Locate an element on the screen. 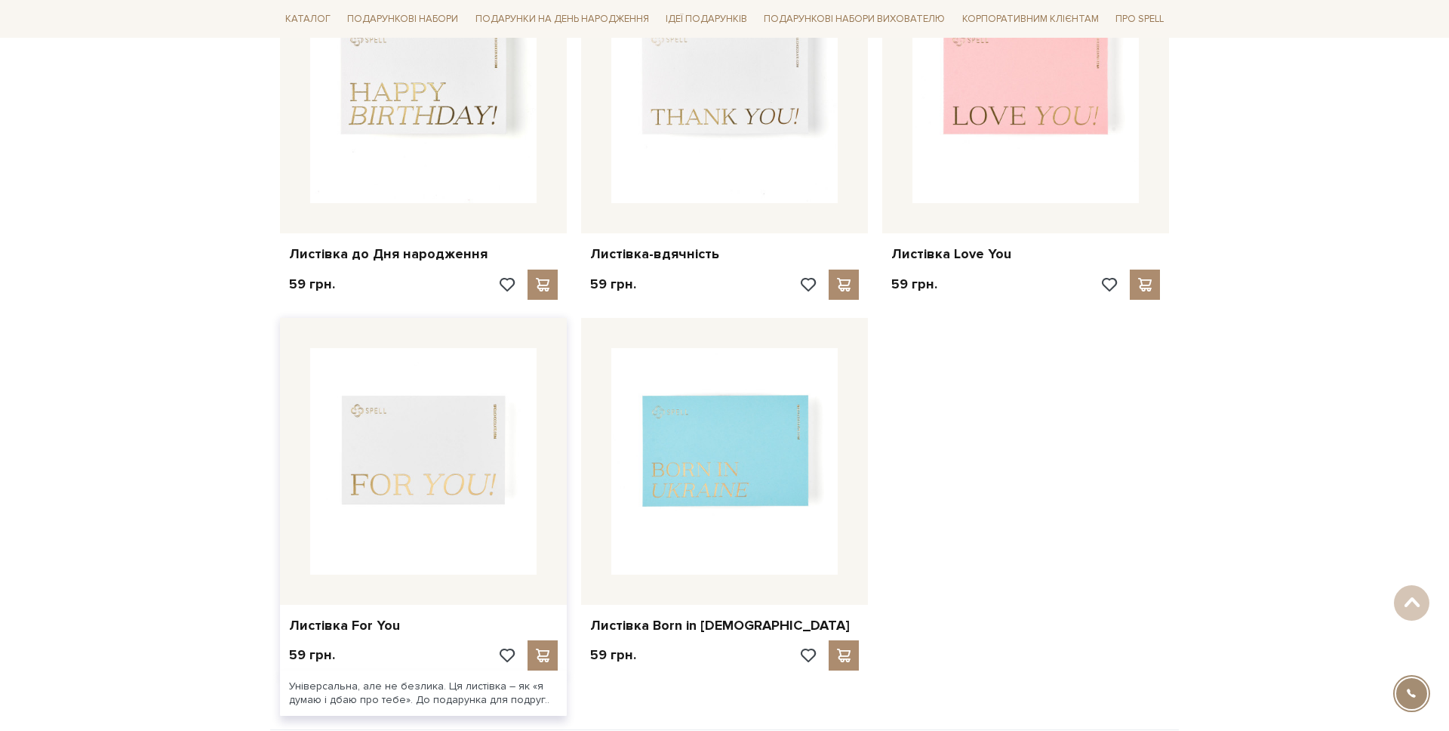  a: Листівка Love You is located at coordinates (1026, 254).